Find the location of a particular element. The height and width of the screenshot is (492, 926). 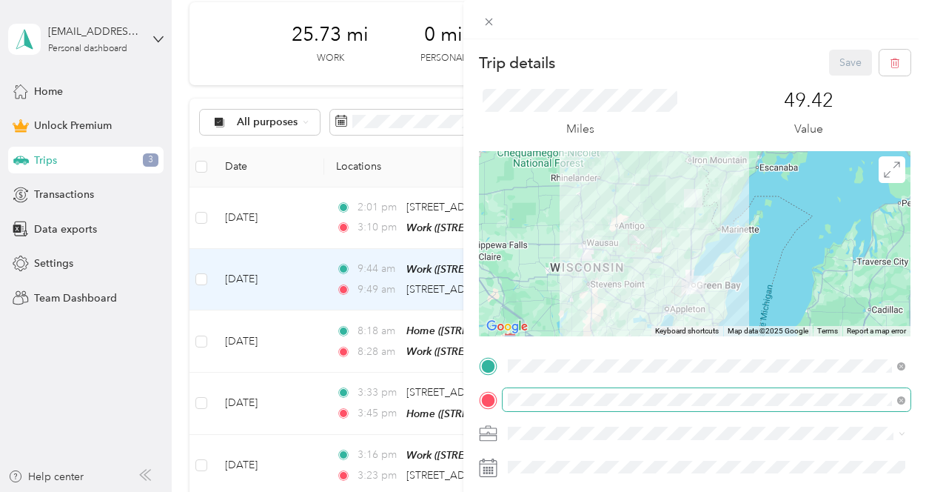

img: Google is located at coordinates (507, 327).